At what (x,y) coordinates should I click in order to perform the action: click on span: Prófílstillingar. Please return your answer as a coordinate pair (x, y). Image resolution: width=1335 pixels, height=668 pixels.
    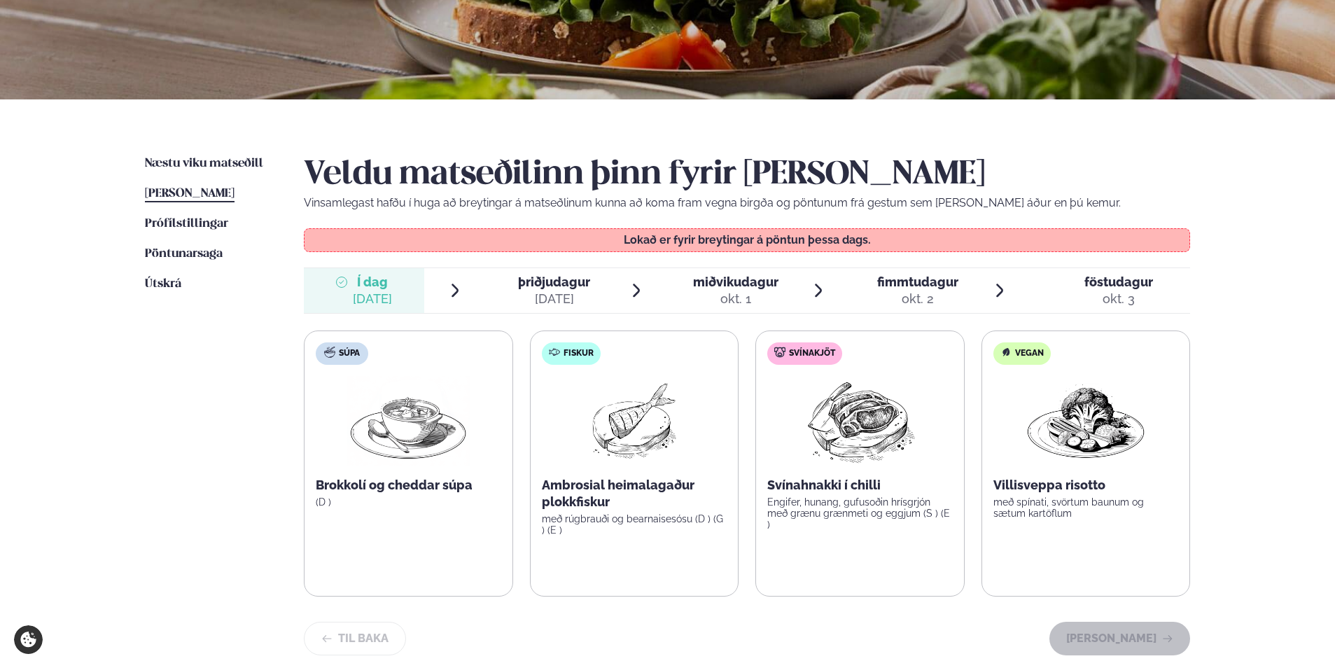
    Looking at the image, I should click on (186, 223).